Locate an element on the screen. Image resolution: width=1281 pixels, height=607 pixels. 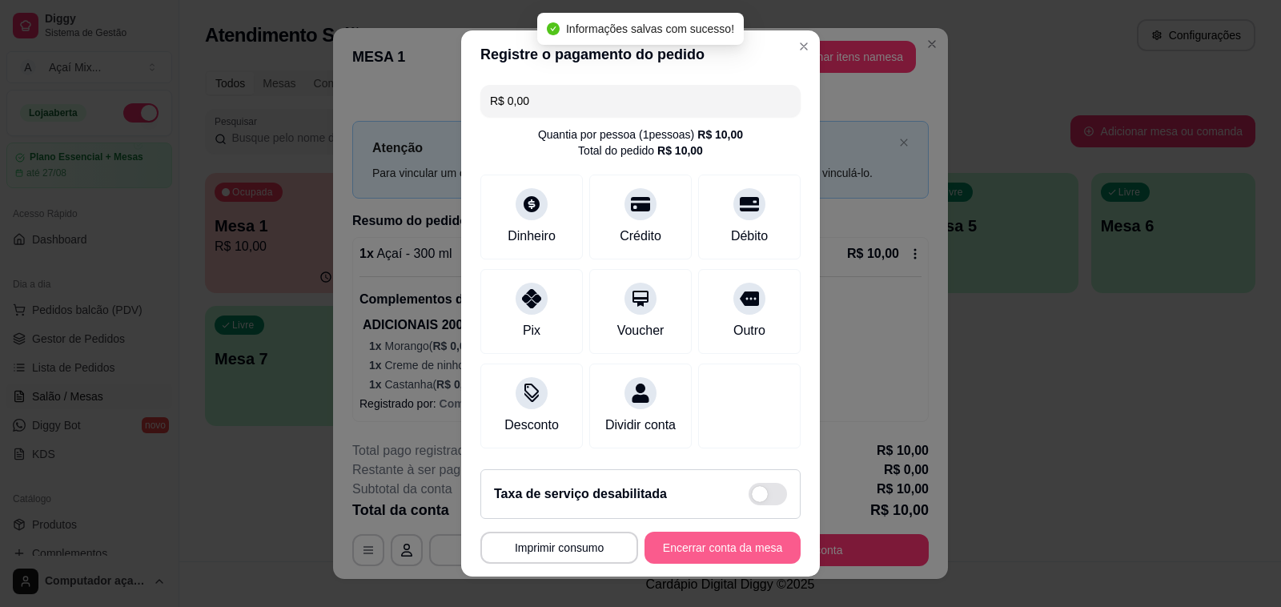
button: Close is located at coordinates (804, 46).